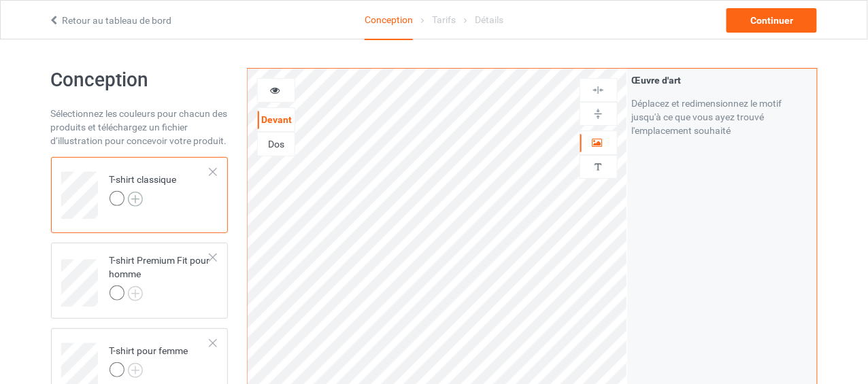 Image resolution: width=868 pixels, height=384 pixels. I want to click on font: Continuer, so click(771, 20).